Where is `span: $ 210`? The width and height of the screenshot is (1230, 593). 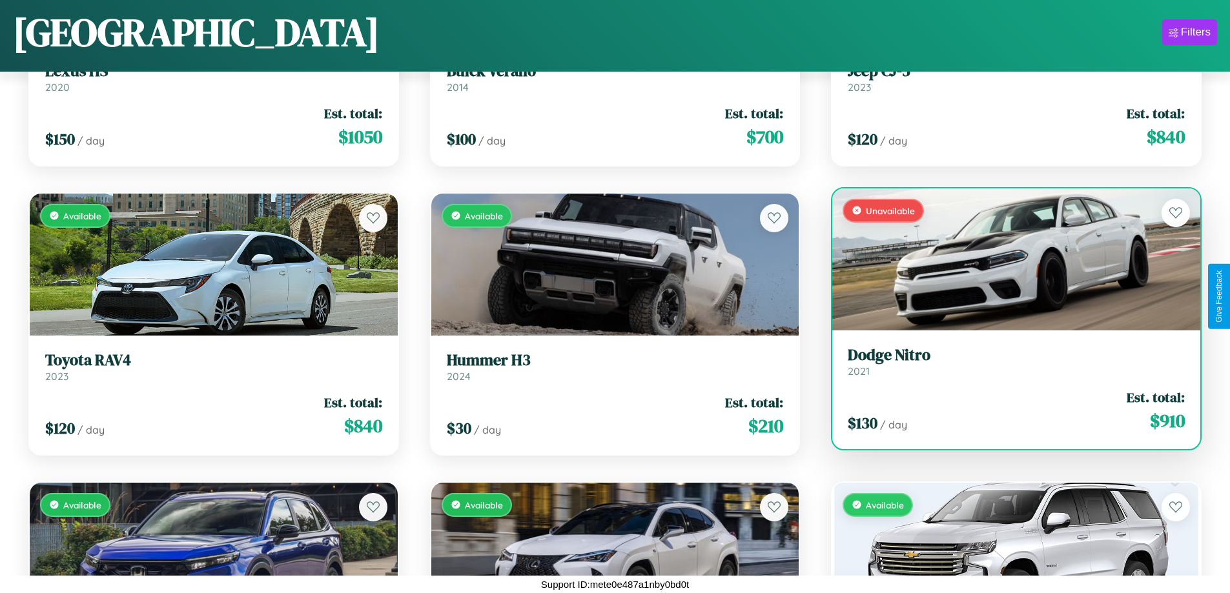
span: $ 210 is located at coordinates (765, 426).